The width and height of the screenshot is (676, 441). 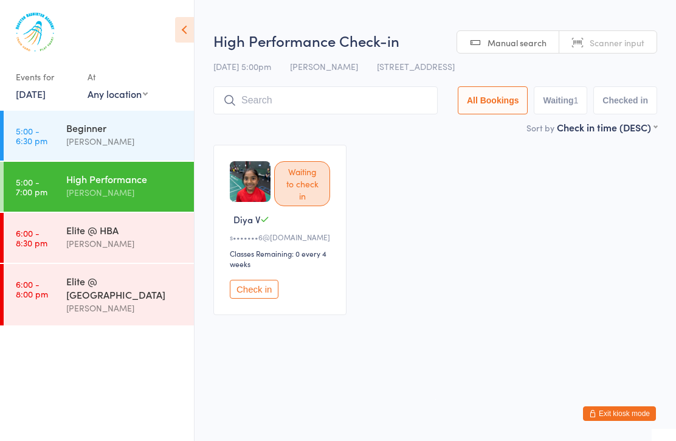 What do you see at coordinates (32, 136) in the screenshot?
I see `time: 5:00 - 6:30 pm` at bounding box center [32, 136].